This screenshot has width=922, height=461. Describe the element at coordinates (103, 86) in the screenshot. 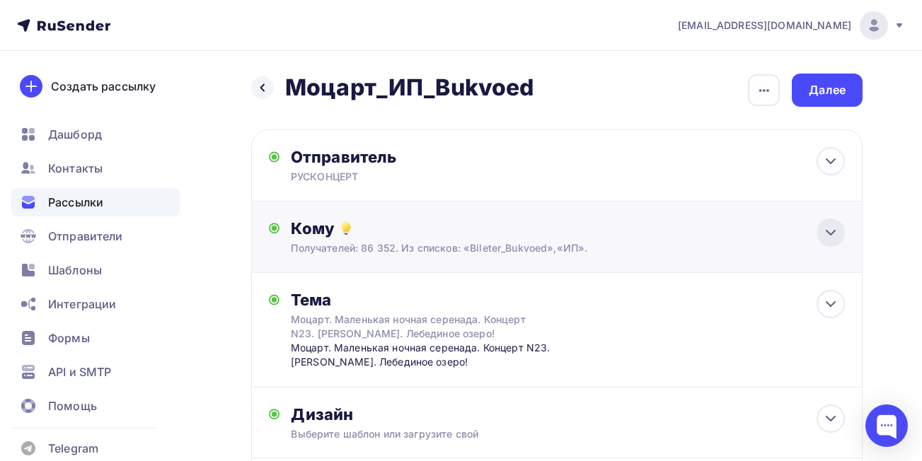

I see `div: Создать рассылку` at that location.